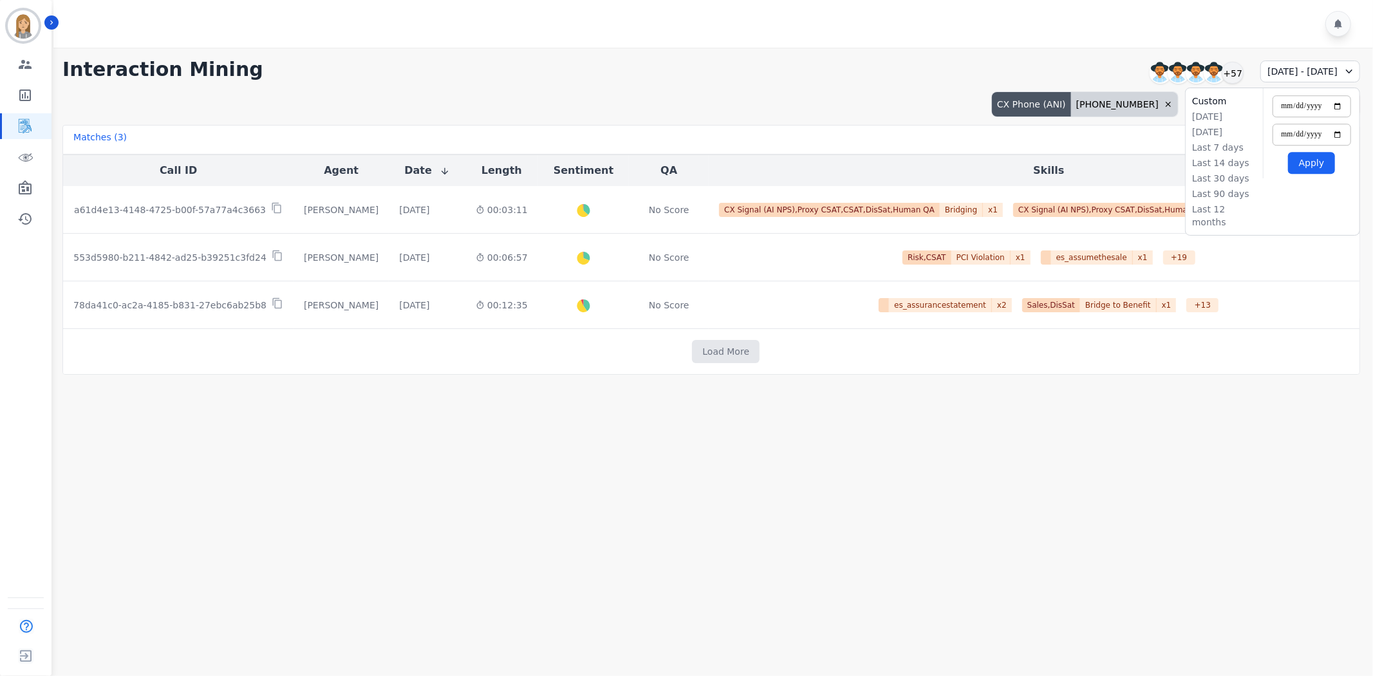  I want to click on button: Agent, so click(341, 171).